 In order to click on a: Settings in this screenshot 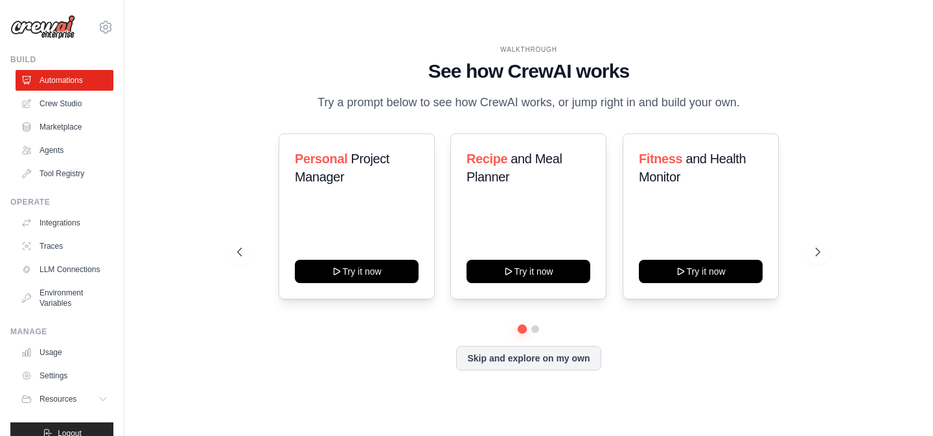, I will do `click(64, 376)`.